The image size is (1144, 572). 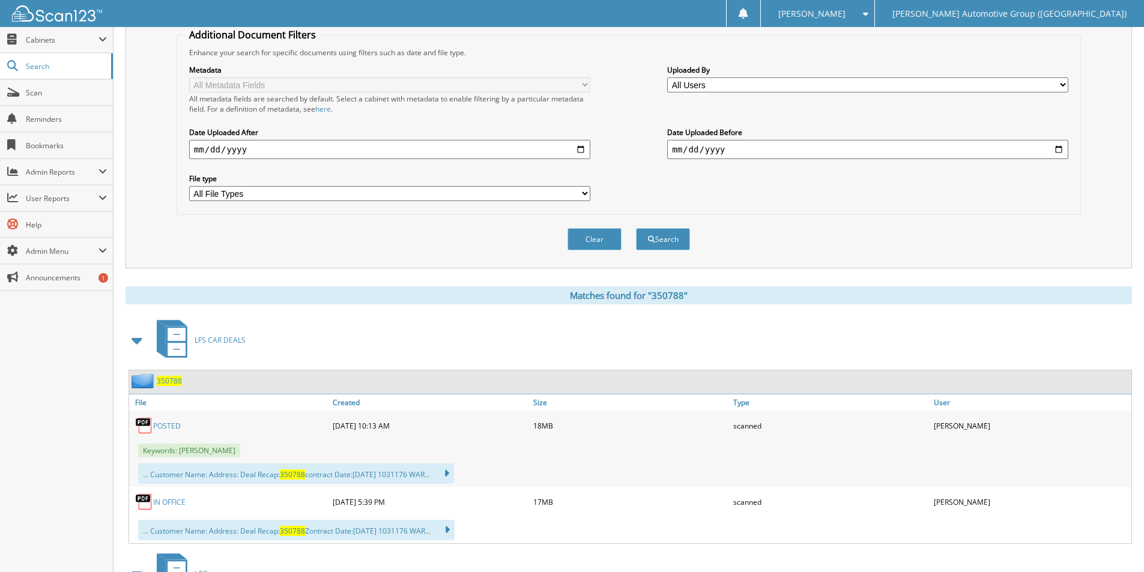 What do you see at coordinates (390, 104) in the screenshot?
I see `div: All metadata fields are searched by default. Select a cabinet with metadata to enable filtering b...` at bounding box center [390, 104].